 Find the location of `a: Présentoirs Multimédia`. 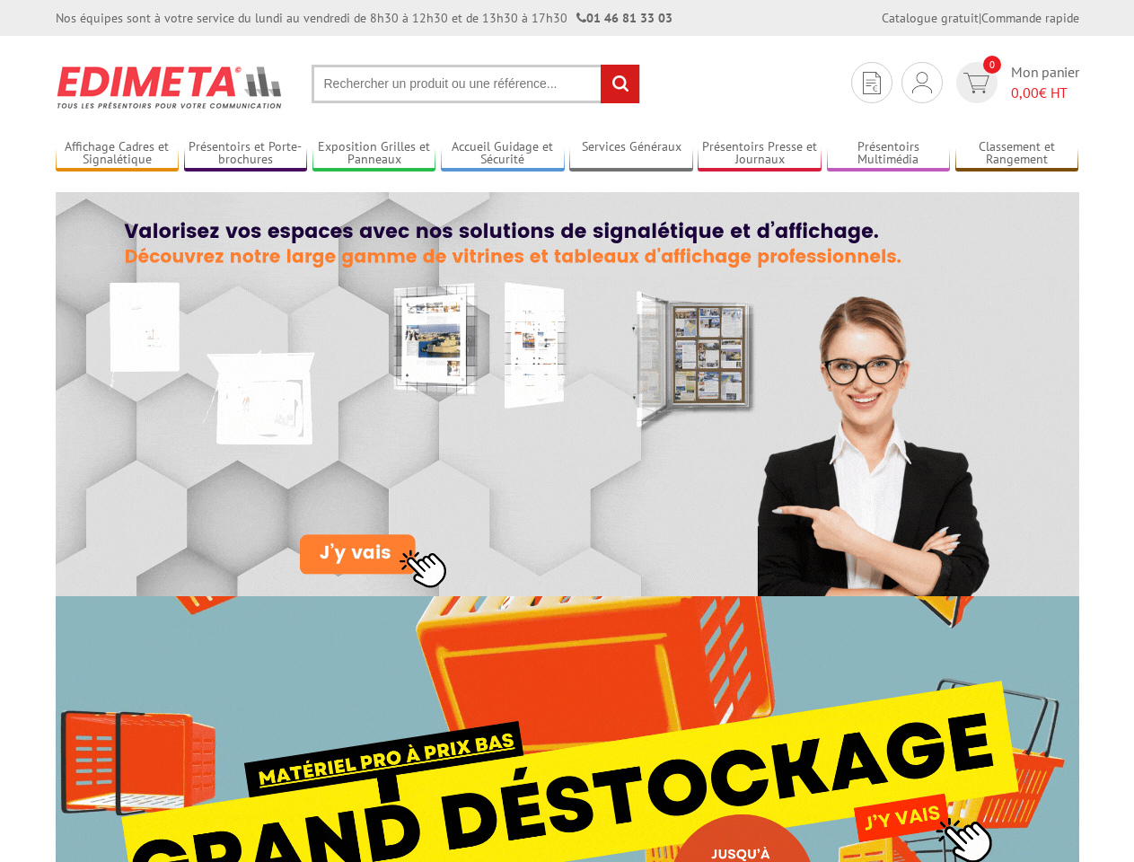

a: Présentoirs Multimédia is located at coordinates (889, 153).